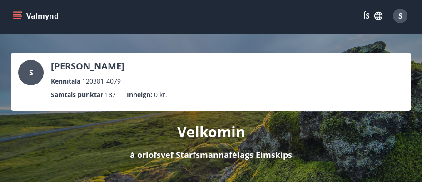  What do you see at coordinates (211, 132) in the screenshot?
I see `p: Velkomin` at bounding box center [211, 132].